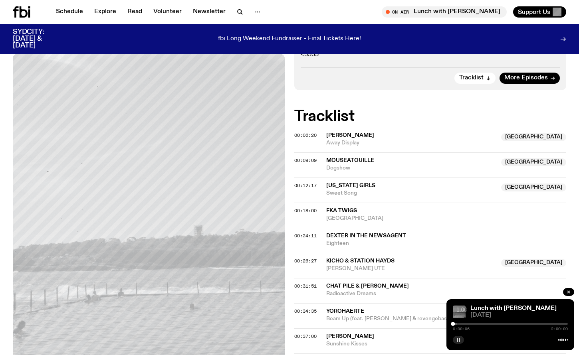  I want to click on button: 00:18:00, so click(305, 211).